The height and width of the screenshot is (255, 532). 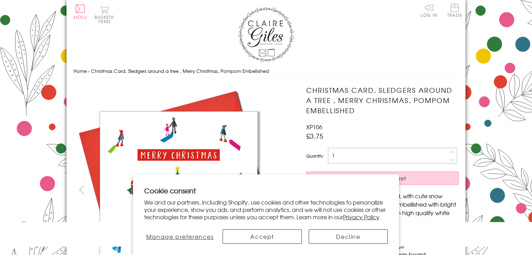 I want to click on button: Basket0 items, so click(x=104, y=14).